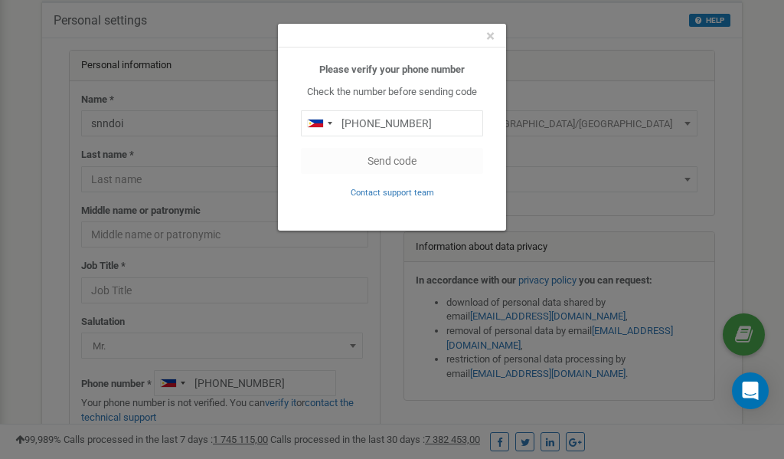  I want to click on small: Contact support team, so click(392, 192).